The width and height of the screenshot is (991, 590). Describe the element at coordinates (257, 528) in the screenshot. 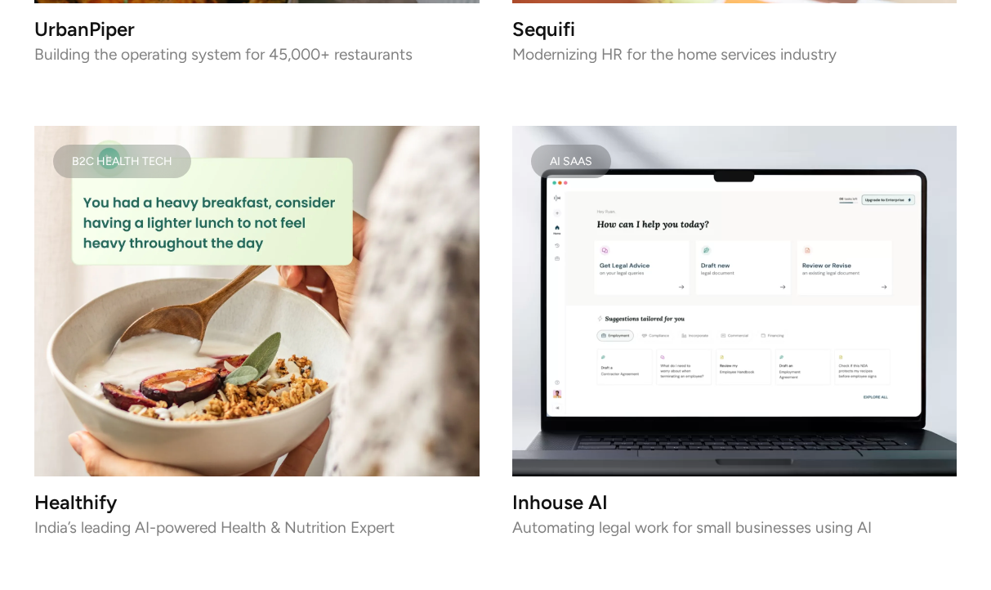

I see `p: India’s leading AI-powered Health & Nutrition Expert` at that location.